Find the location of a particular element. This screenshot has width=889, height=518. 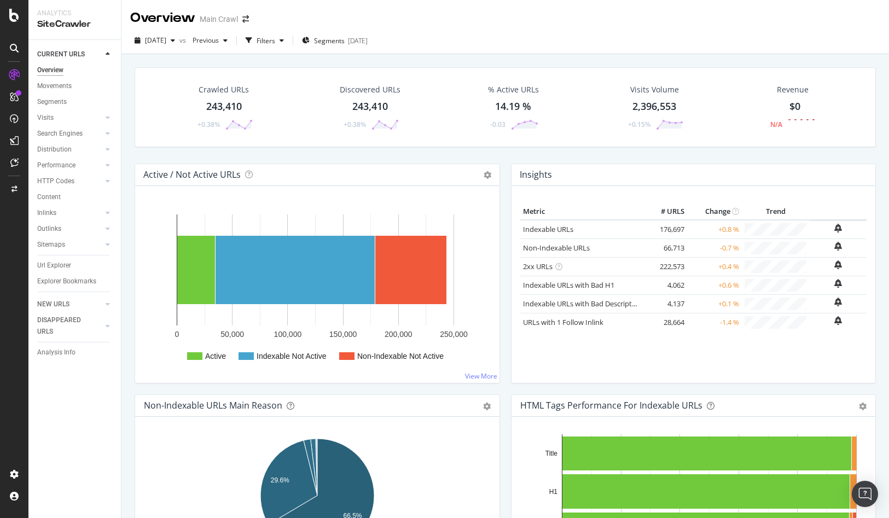

a: Indexable URLs is located at coordinates (548, 229).